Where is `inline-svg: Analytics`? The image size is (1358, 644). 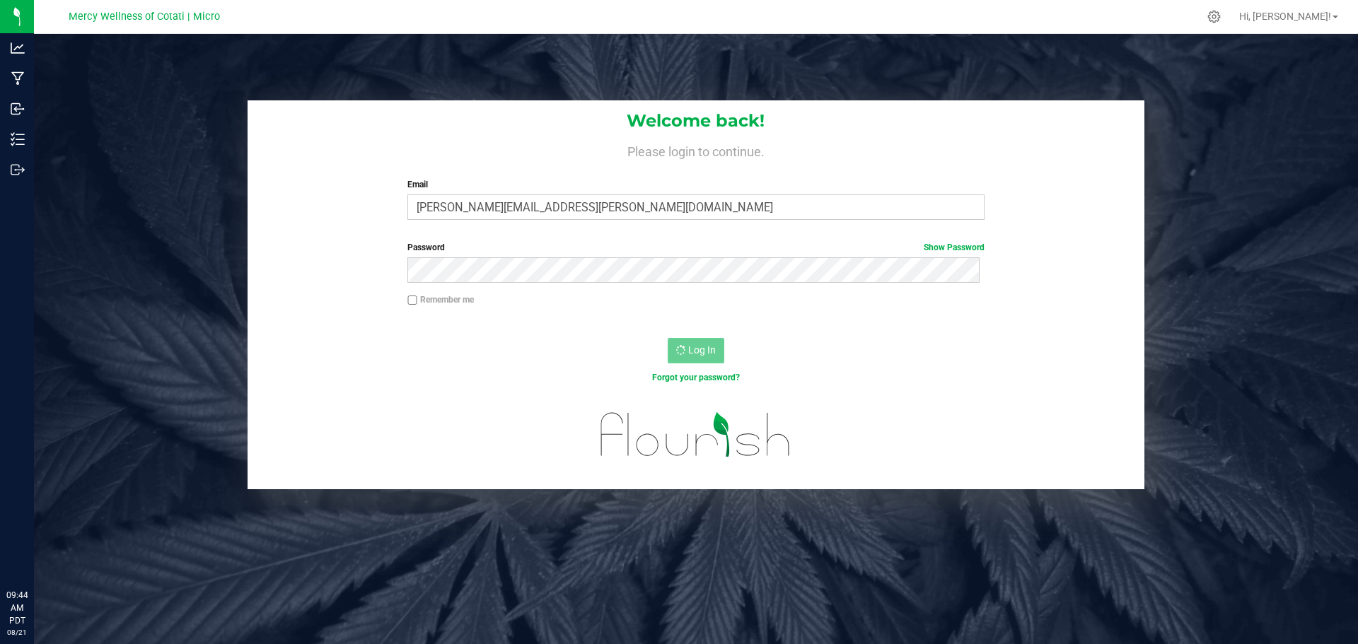
inline-svg: Analytics is located at coordinates (18, 48).